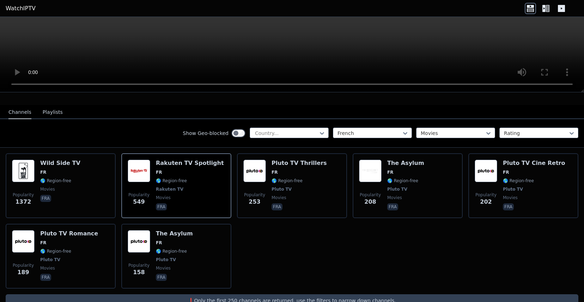 The height and width of the screenshot is (302, 584). What do you see at coordinates (190, 163) in the screenshot?
I see `h6: Rakuten TV Spotlight` at bounding box center [190, 163].